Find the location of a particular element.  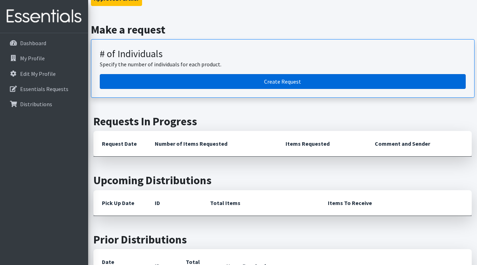

p: Distributions is located at coordinates (36, 104).